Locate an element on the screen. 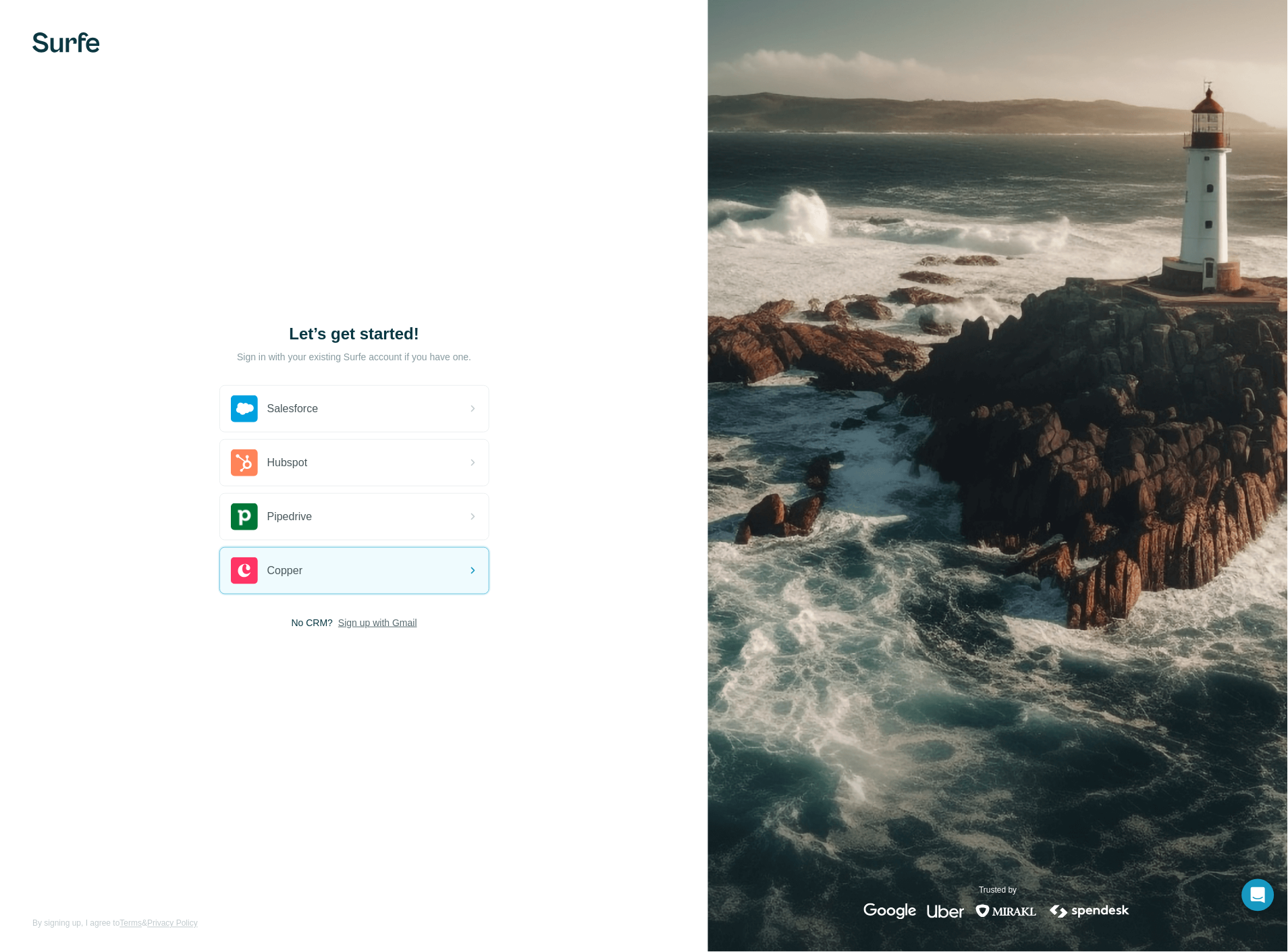 The height and width of the screenshot is (952, 1288). img: spendesk's logo is located at coordinates (1090, 912).